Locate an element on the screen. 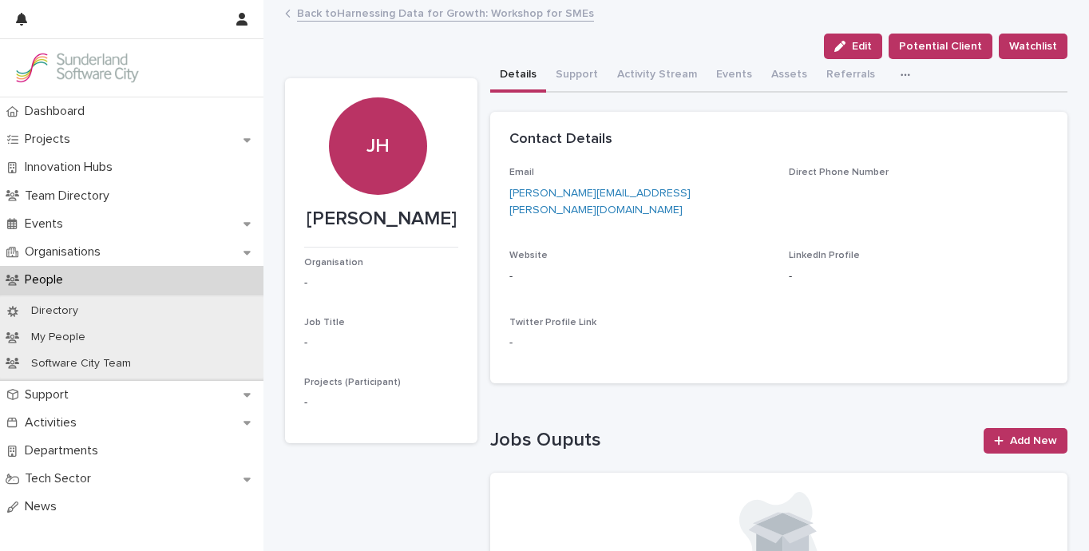 Image resolution: width=1089 pixels, height=551 pixels. span: Add New is located at coordinates (1033, 441).